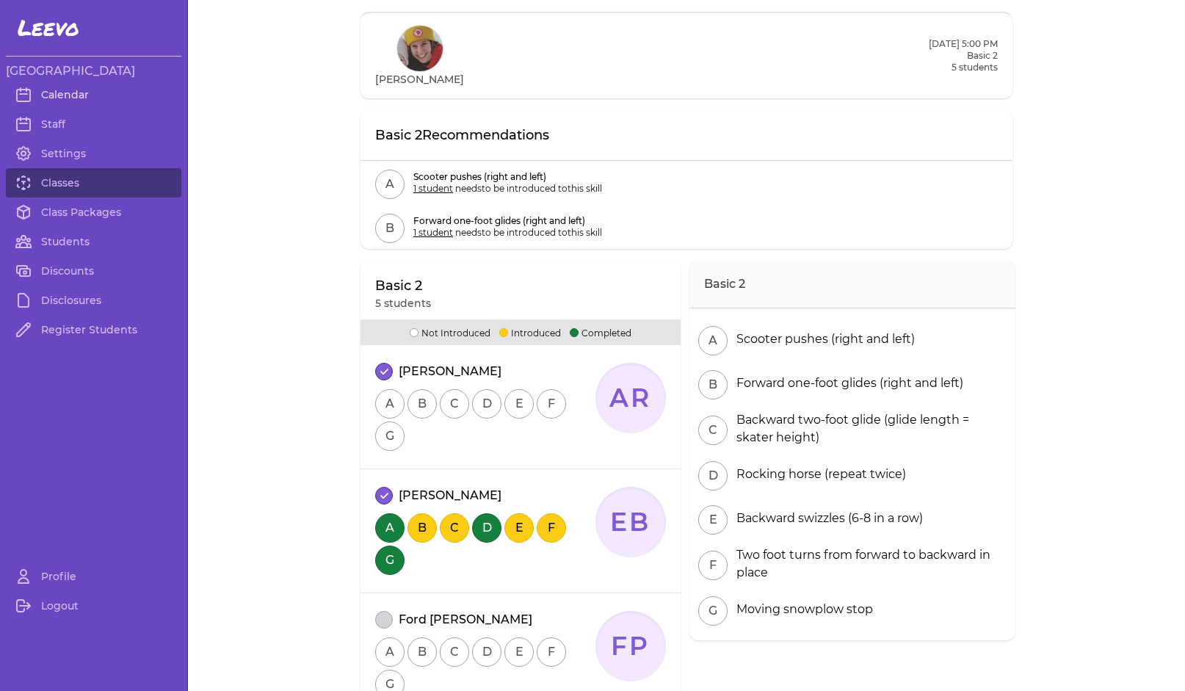 The image size is (1185, 691). Describe the element at coordinates (93, 212) in the screenshot. I see `a: Class Packages` at that location.